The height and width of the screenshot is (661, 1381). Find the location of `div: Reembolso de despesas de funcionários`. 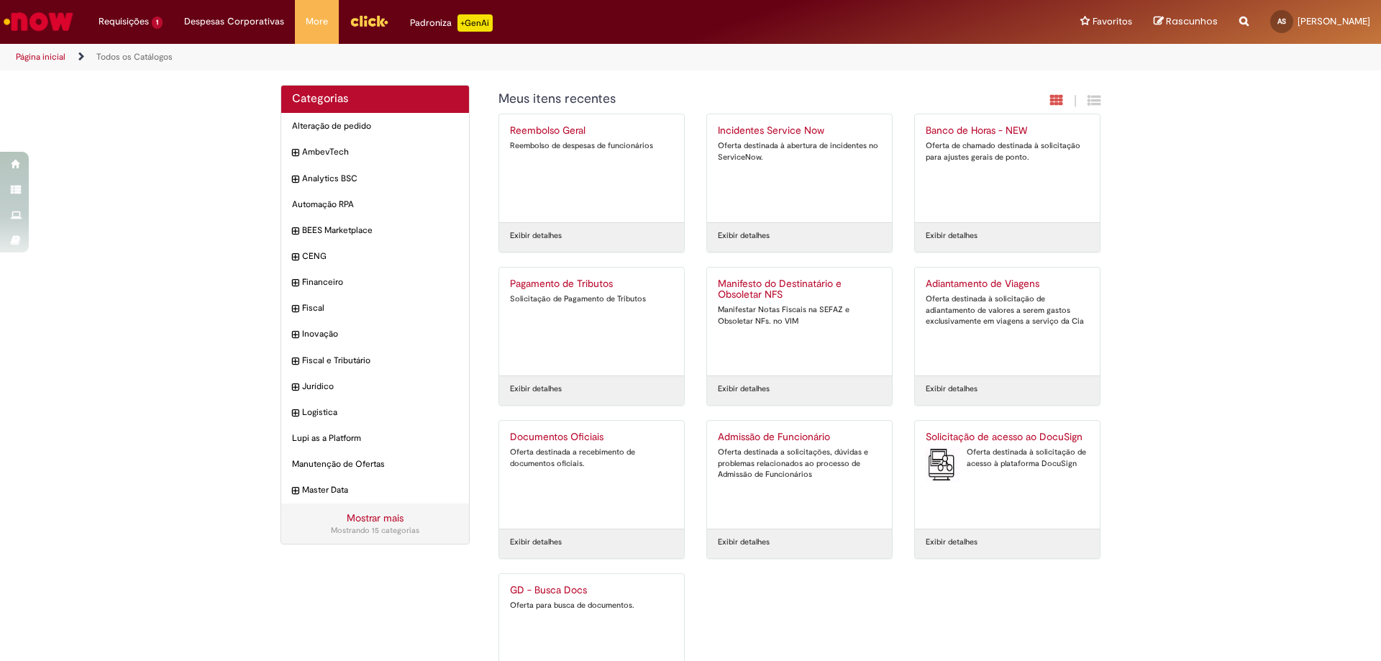

div: Reembolso de despesas de funcionários is located at coordinates (591, 146).